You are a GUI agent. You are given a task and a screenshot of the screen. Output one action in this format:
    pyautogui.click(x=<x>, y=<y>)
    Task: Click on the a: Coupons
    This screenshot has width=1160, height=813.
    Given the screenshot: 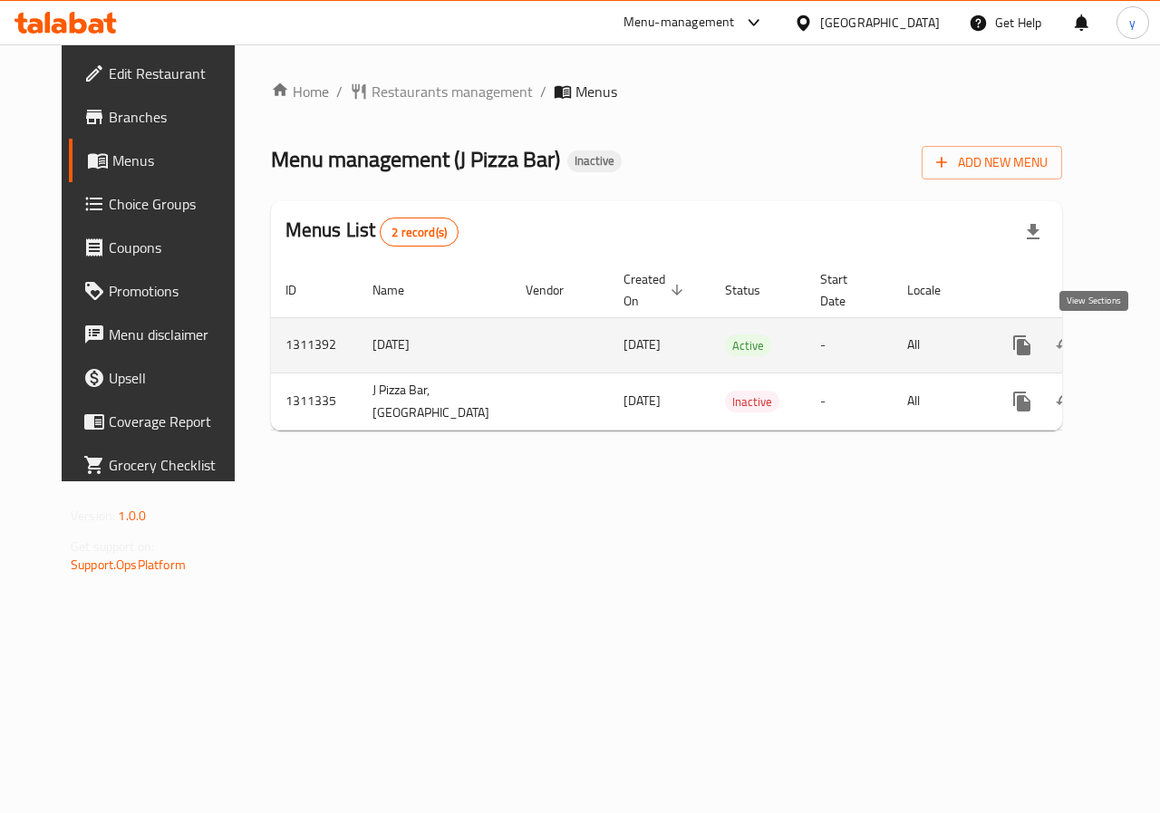 What is the action you would take?
    pyautogui.click(x=162, y=247)
    